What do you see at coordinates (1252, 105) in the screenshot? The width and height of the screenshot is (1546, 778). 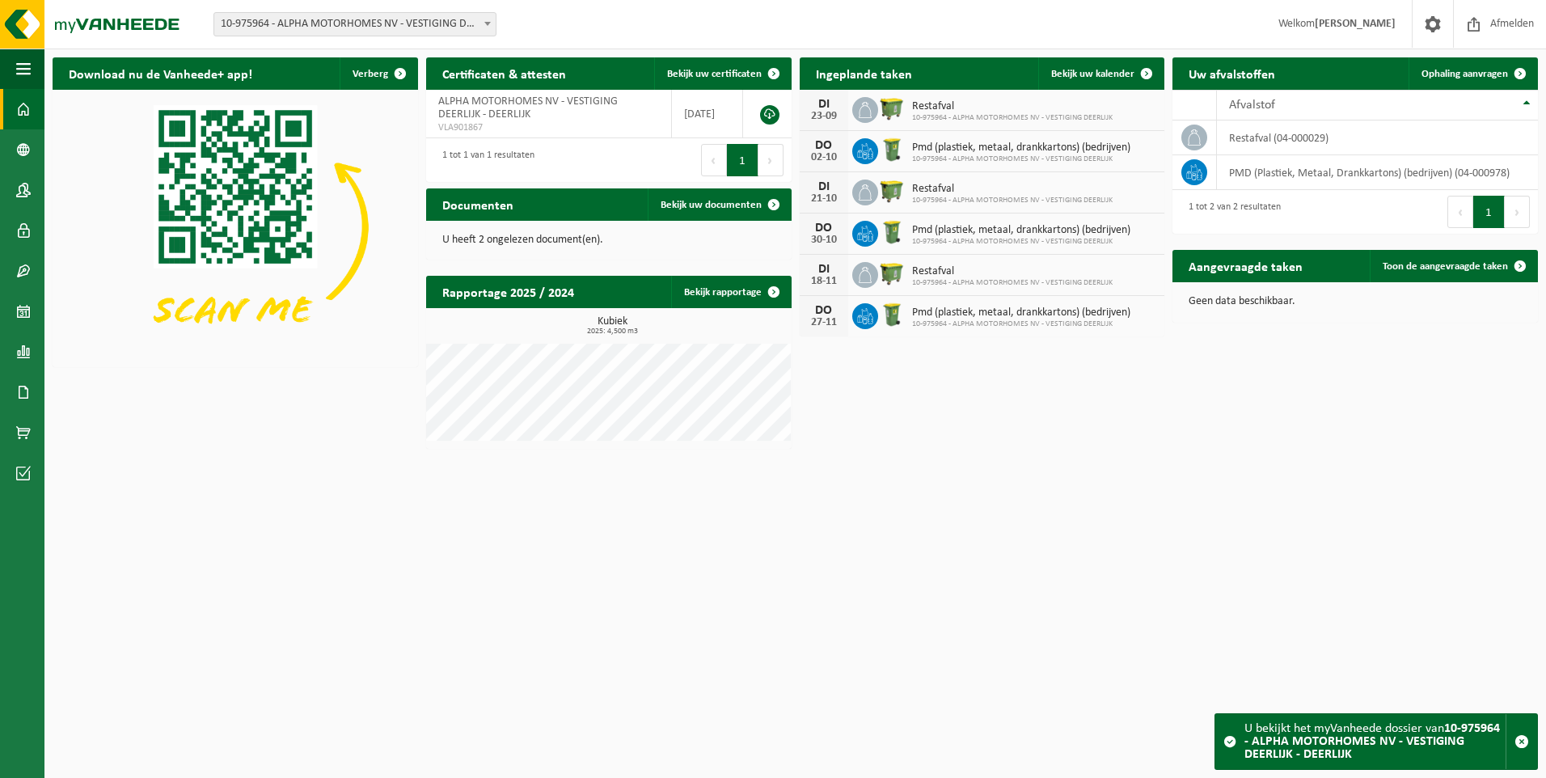 I see `span: Afvalstof` at bounding box center [1252, 105].